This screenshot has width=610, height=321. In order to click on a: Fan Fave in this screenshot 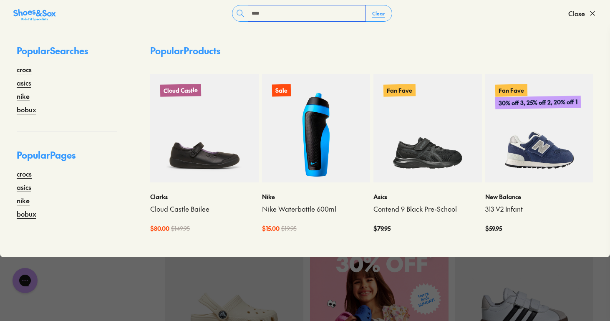, I will do `click(428, 128)`.